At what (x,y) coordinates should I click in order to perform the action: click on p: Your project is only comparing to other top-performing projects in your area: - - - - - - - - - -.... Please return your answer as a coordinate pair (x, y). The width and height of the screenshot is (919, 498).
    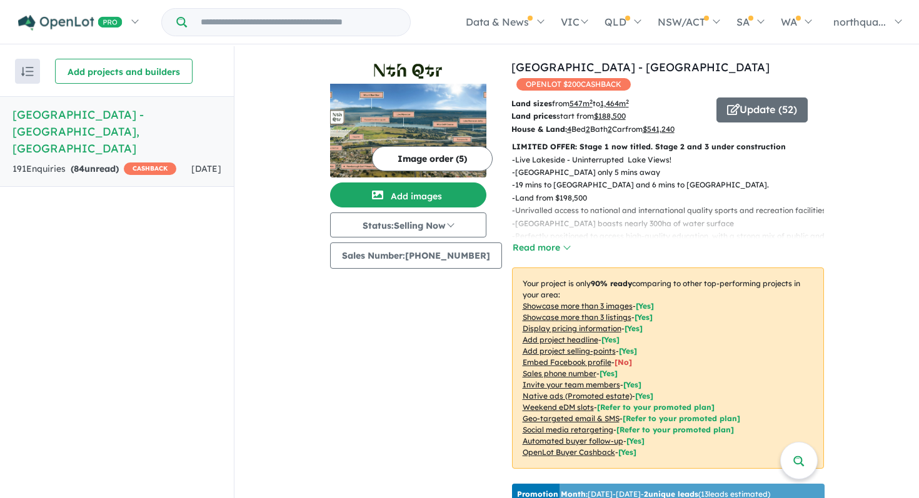
    Looking at the image, I should click on (668, 368).